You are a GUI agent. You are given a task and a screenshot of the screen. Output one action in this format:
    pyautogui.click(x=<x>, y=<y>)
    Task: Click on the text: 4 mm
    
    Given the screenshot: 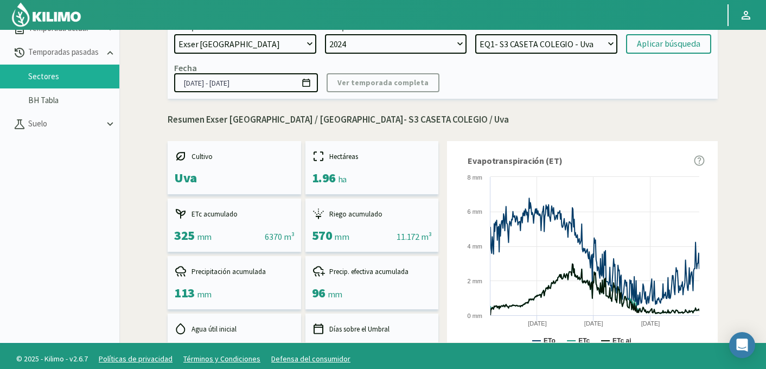 What is the action you would take?
    pyautogui.click(x=475, y=246)
    